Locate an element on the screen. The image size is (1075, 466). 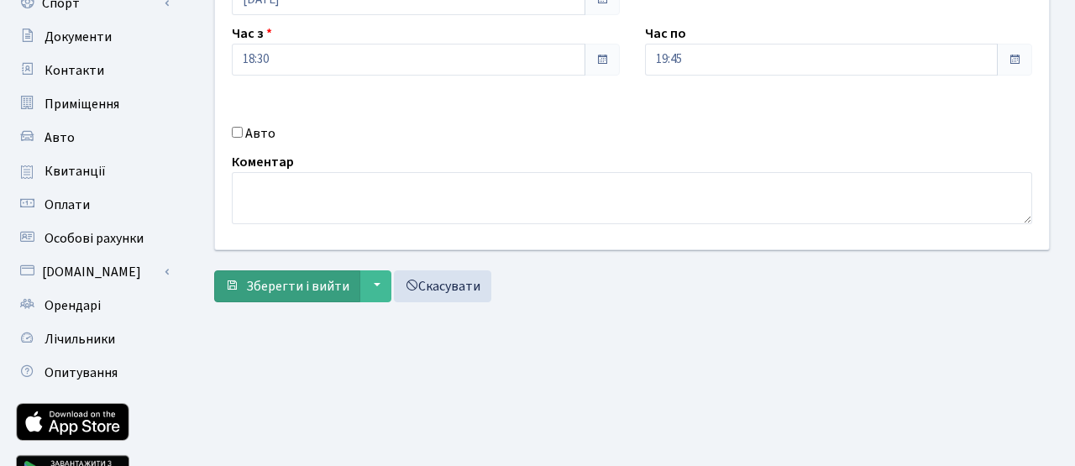
a: Орендарі is located at coordinates (92, 306).